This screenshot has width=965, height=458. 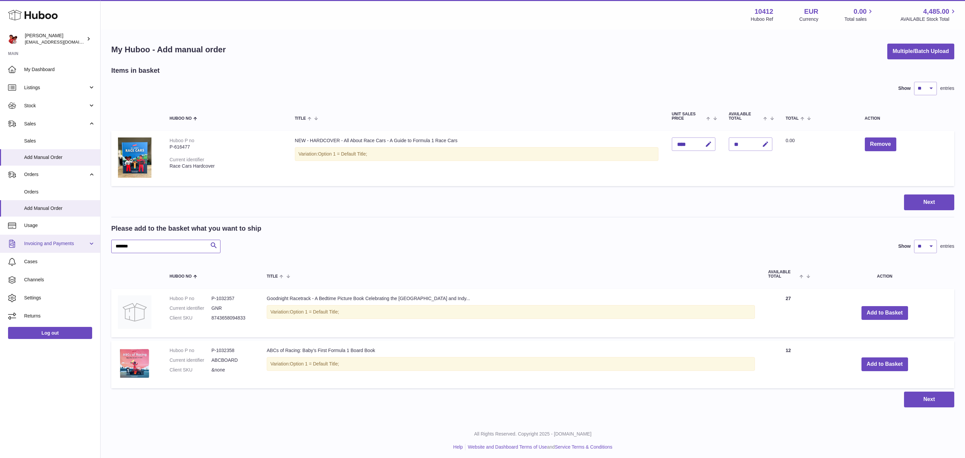 I want to click on dd: P-1032358, so click(x=232, y=350).